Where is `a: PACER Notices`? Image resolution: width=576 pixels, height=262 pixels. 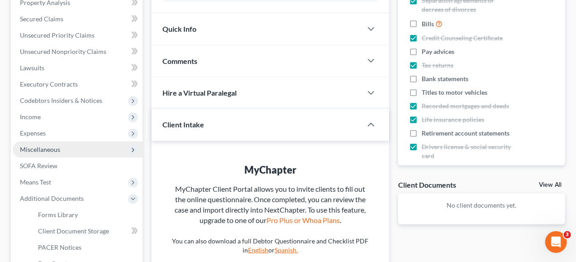 a: PACER Notices is located at coordinates (86, 247).